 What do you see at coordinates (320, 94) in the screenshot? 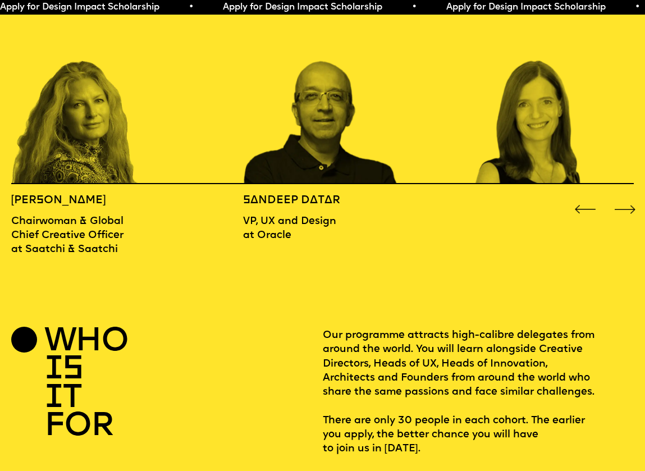
I see `div: 11 / 16` at bounding box center [320, 94].